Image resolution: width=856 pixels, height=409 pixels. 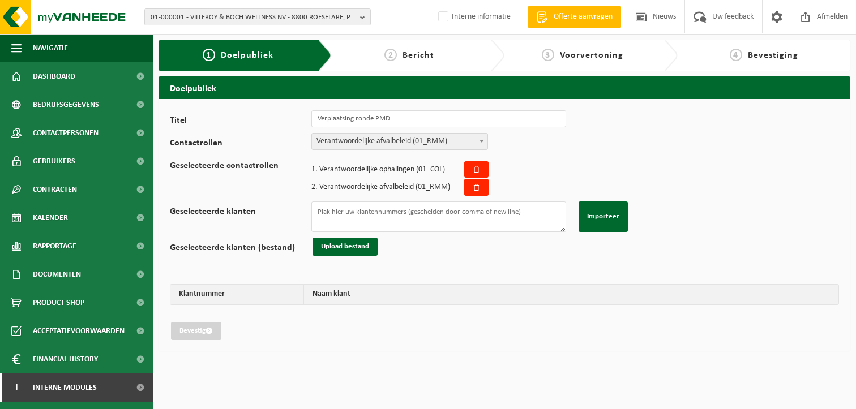 What do you see at coordinates (253, 18) in the screenshot?
I see `span: 01-000001 - VILLEROY & BOCH WELLNESS NV - 8800 ROESELARE, POPULIERSTRAAT 1` at bounding box center [253, 18].